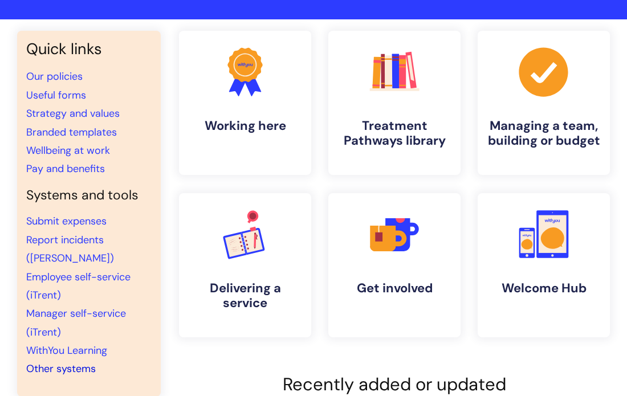 The width and height of the screenshot is (627, 396). I want to click on a: Delivering a service, so click(245, 265).